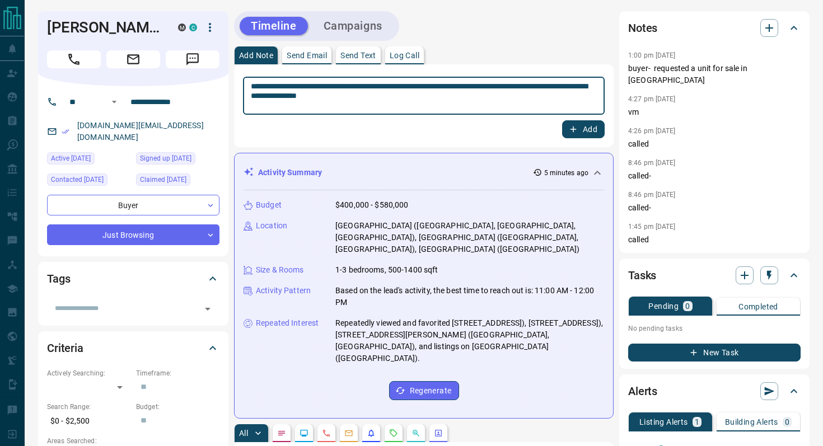 Image resolution: width=823 pixels, height=446 pixels. Describe the element at coordinates (290, 172) in the screenshot. I see `p: Activity Summary` at that location.